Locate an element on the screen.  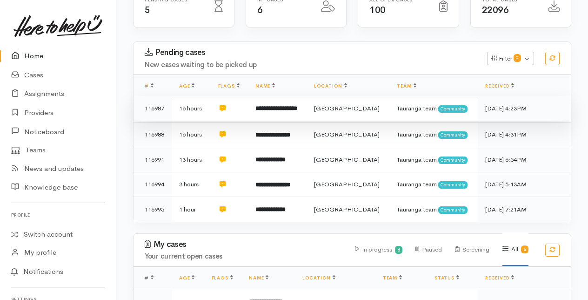
td: 13 hours is located at coordinates (191, 160).